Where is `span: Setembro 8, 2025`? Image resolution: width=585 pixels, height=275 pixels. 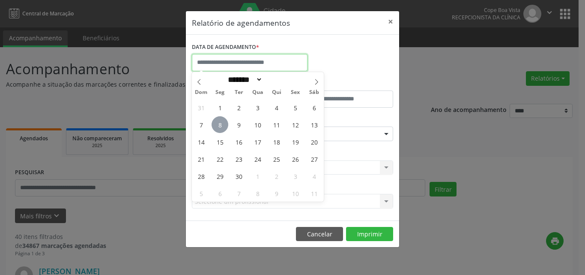 span: Setembro 8, 2025 is located at coordinates (220, 124).